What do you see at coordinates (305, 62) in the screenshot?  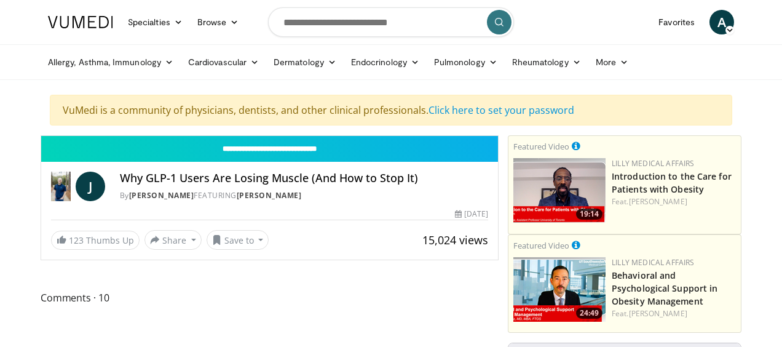 I see `a: Dermatology` at bounding box center [305, 62].